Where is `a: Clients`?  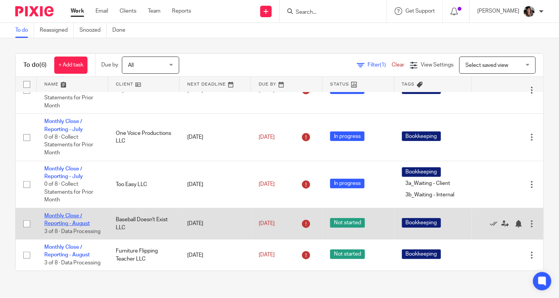
a: Clients is located at coordinates (128, 11).